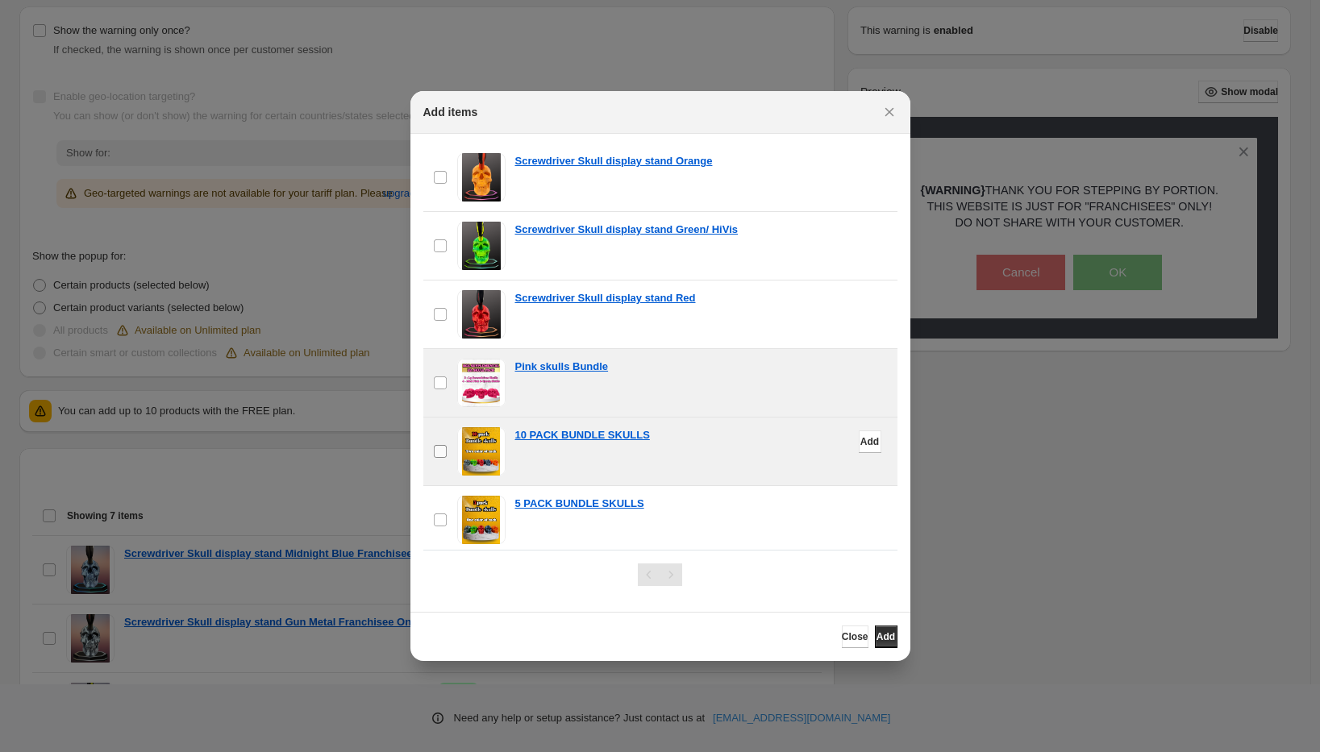 The width and height of the screenshot is (1320, 752). I want to click on a: 10 PACK BUNDLE SKULLS, so click(582, 435).